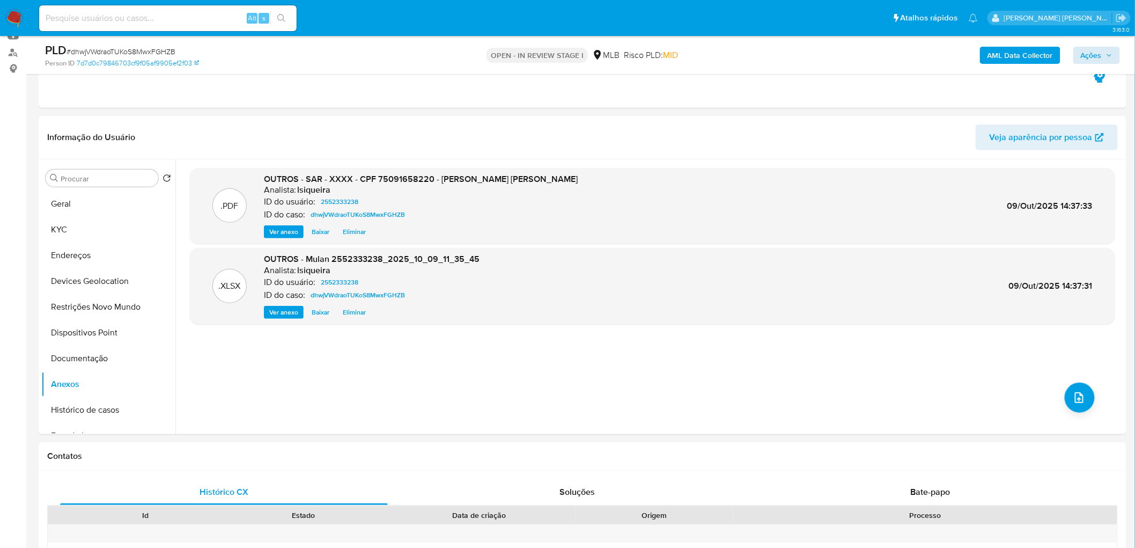  Describe the element at coordinates (655, 515) in the screenshot. I see `div: Origem` at that location.